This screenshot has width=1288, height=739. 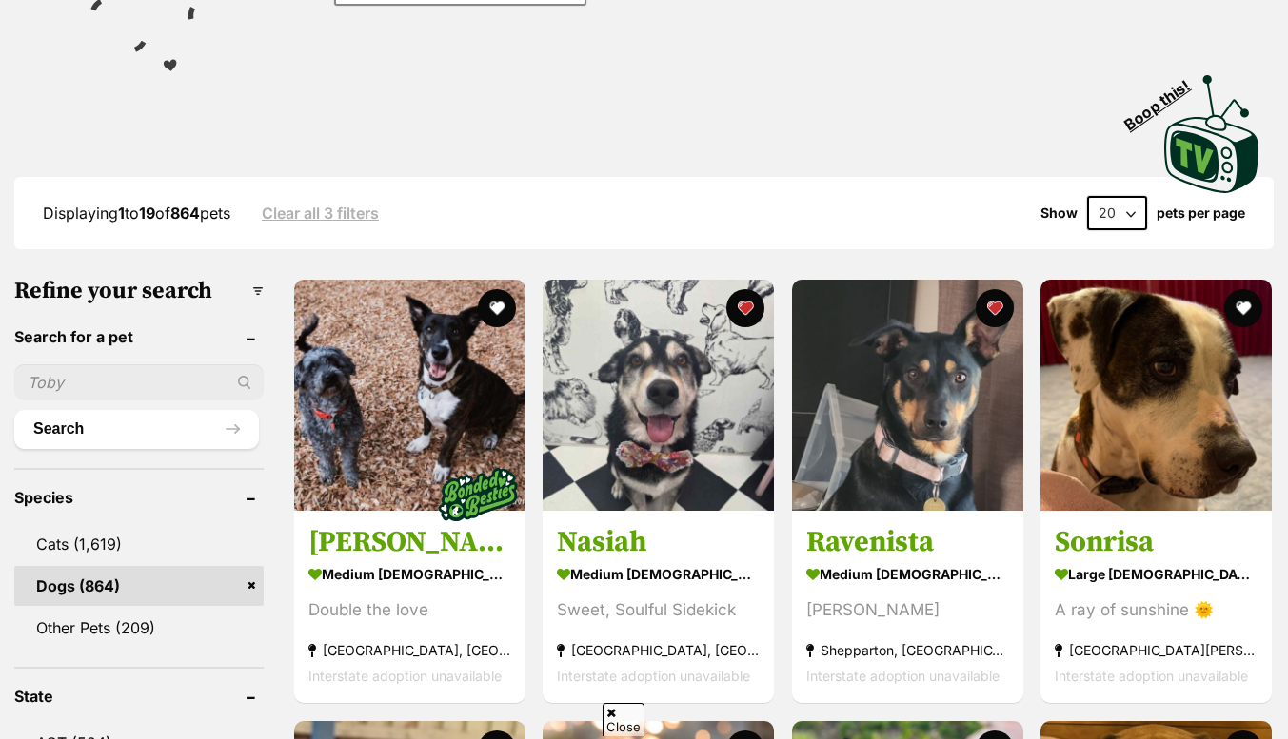 What do you see at coordinates (1211, 128) in the screenshot?
I see `a: Boop this!` at bounding box center [1211, 128].